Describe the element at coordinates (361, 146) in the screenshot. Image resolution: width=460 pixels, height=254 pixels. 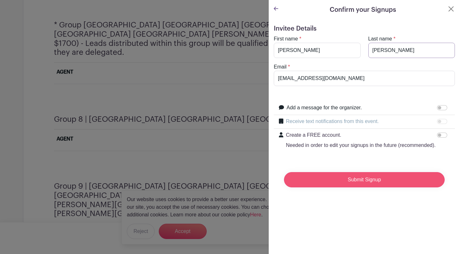
I see `p: Needed in order to edit your signups in the future (recommended).` at that location.